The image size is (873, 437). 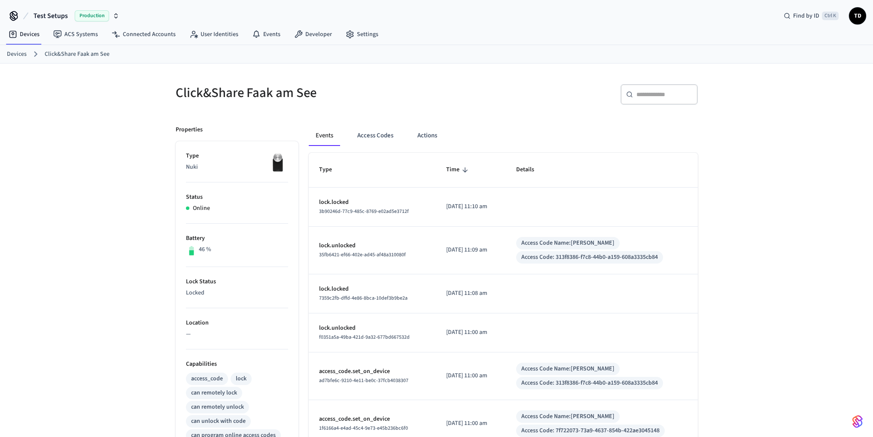 What do you see at coordinates (362, 34) in the screenshot?
I see `a: Settings` at bounding box center [362, 34].